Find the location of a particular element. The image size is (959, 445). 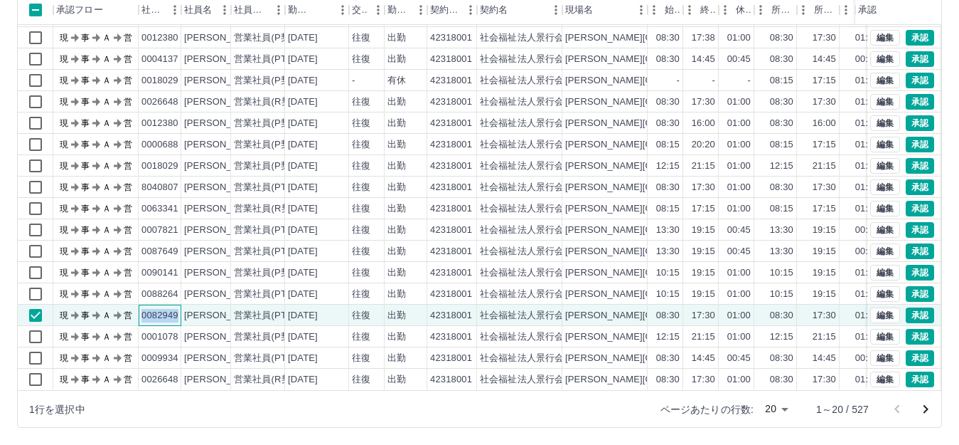

div: 12:15 is located at coordinates (668, 166).